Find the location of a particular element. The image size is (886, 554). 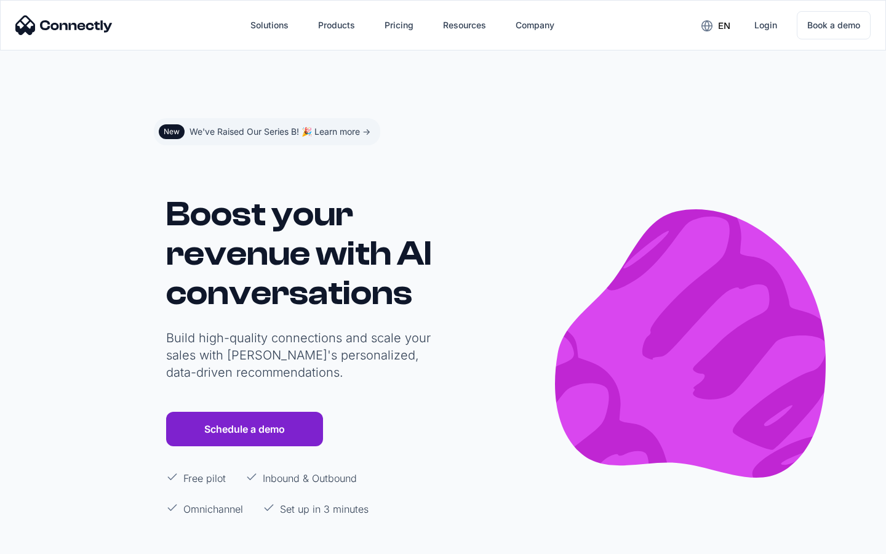

img: Connectly Logo is located at coordinates (64, 25).